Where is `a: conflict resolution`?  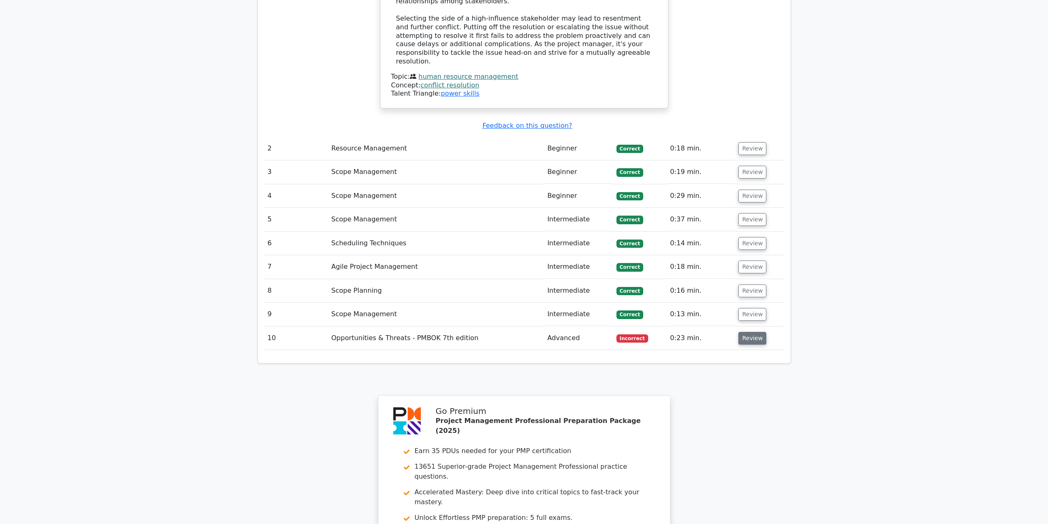
a: conflict resolution is located at coordinates (450, 85).